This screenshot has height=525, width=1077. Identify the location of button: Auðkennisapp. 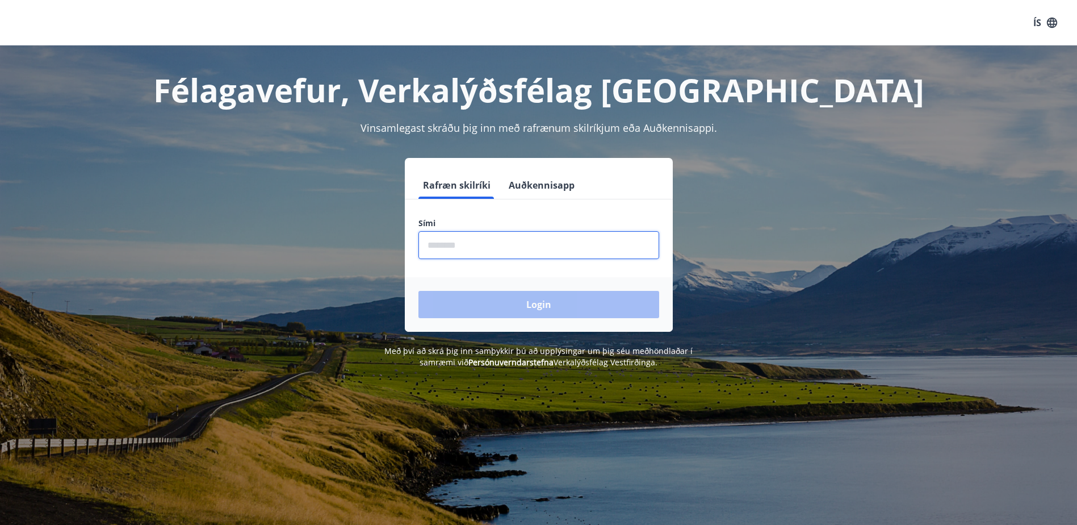
(542, 185).